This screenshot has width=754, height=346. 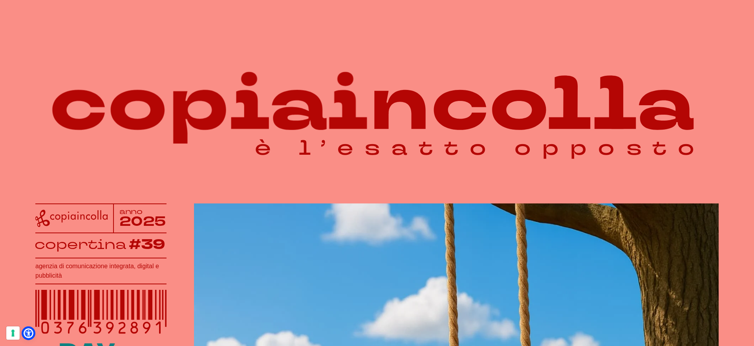 I want to click on tspan: copertina, so click(x=80, y=244).